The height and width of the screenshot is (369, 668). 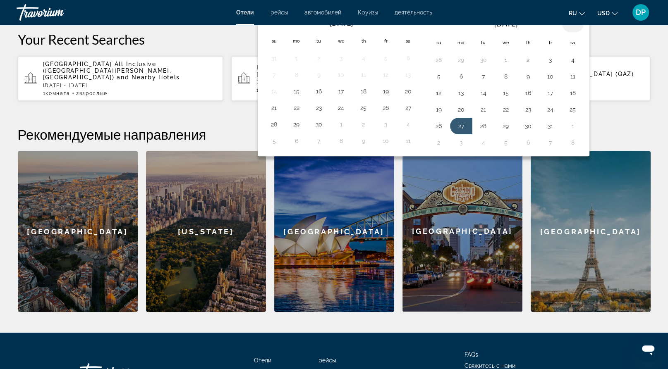 What do you see at coordinates (607, 13) in the screenshot?
I see `button: Change currency` at bounding box center [607, 13].